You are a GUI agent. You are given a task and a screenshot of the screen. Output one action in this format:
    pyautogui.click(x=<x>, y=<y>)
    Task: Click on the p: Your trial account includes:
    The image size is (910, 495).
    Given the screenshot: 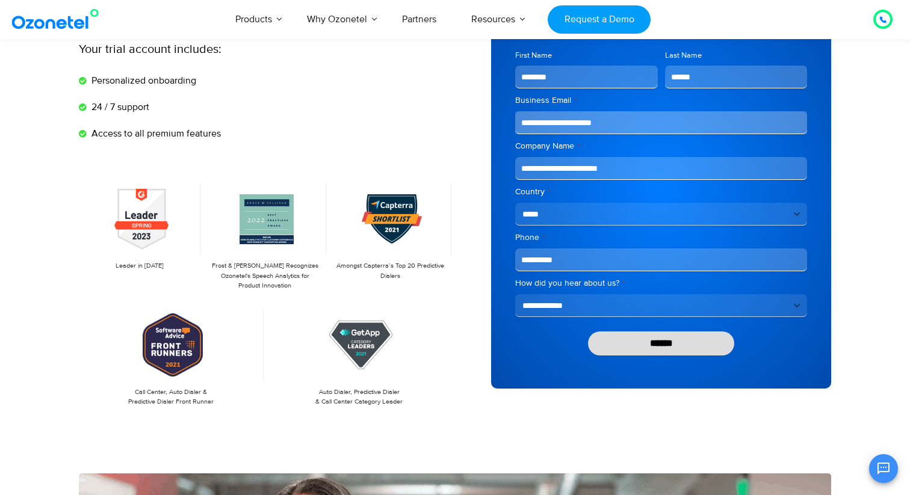 What is the action you would take?
    pyautogui.click(x=221, y=49)
    